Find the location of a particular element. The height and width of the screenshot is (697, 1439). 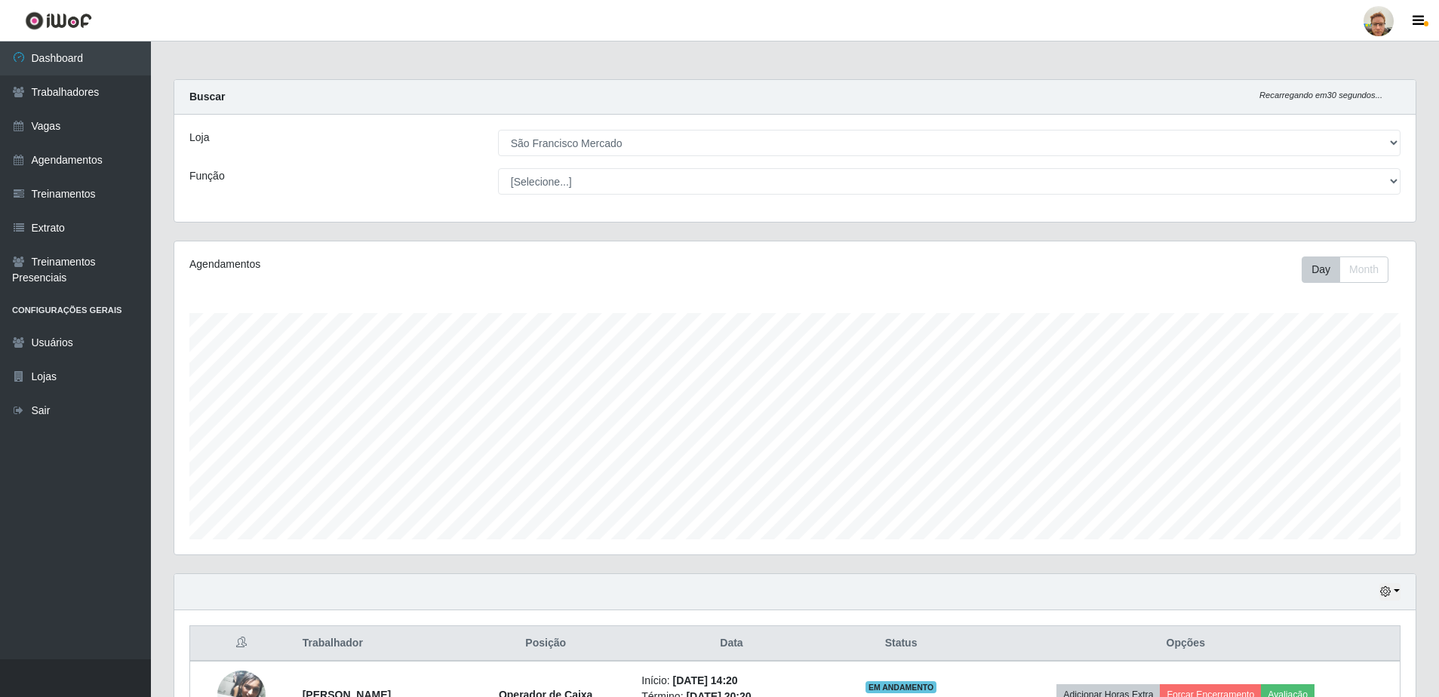

img: CoreUI Logo is located at coordinates (58, 20).